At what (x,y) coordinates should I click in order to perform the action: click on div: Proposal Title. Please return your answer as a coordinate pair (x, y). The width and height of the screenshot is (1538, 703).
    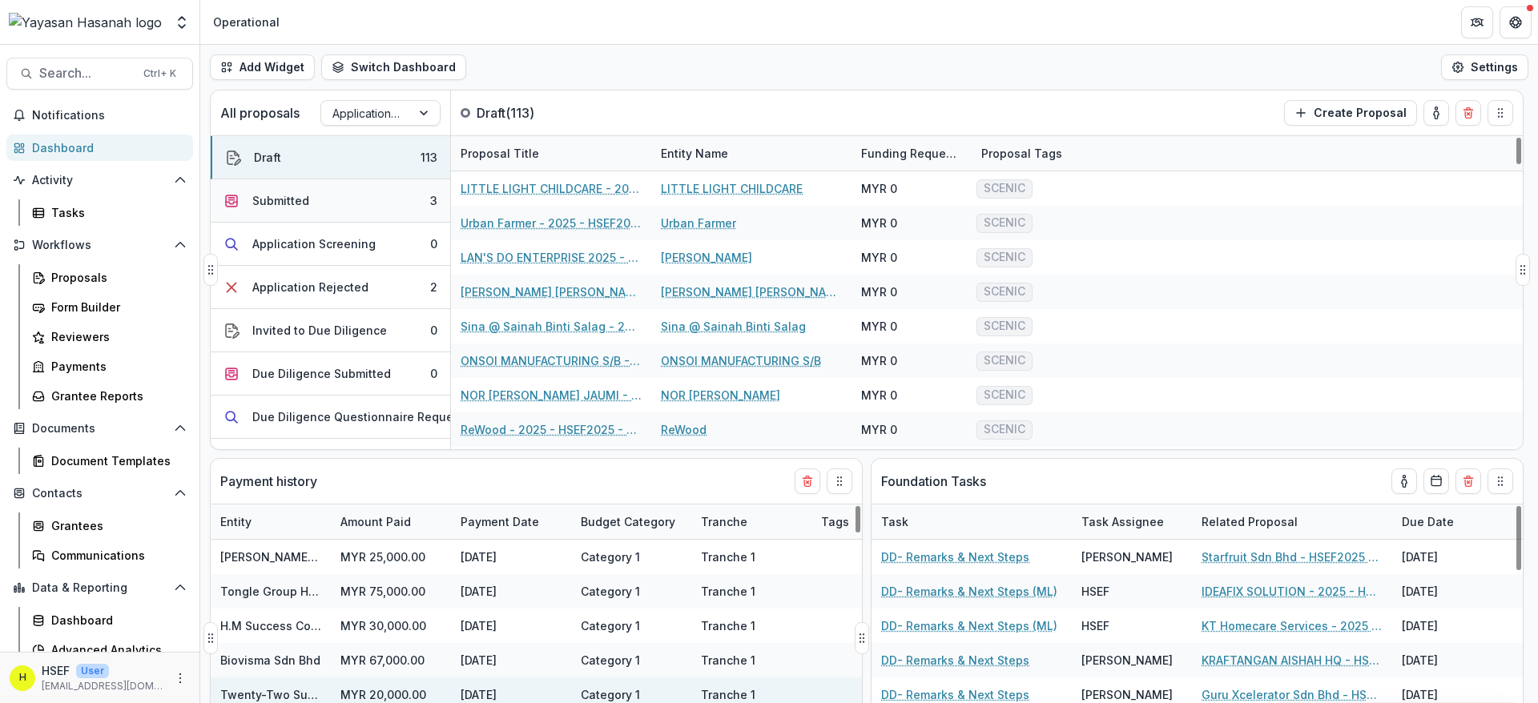
    Looking at the image, I should click on (500, 153).